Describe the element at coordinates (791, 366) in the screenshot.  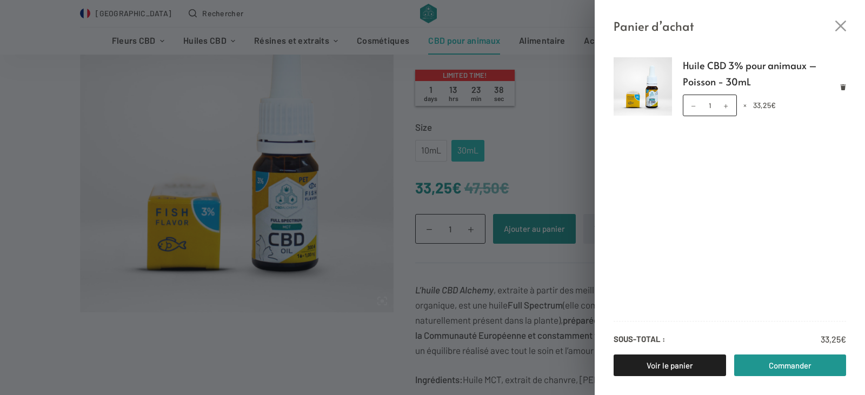
I see `a: Commander` at that location.